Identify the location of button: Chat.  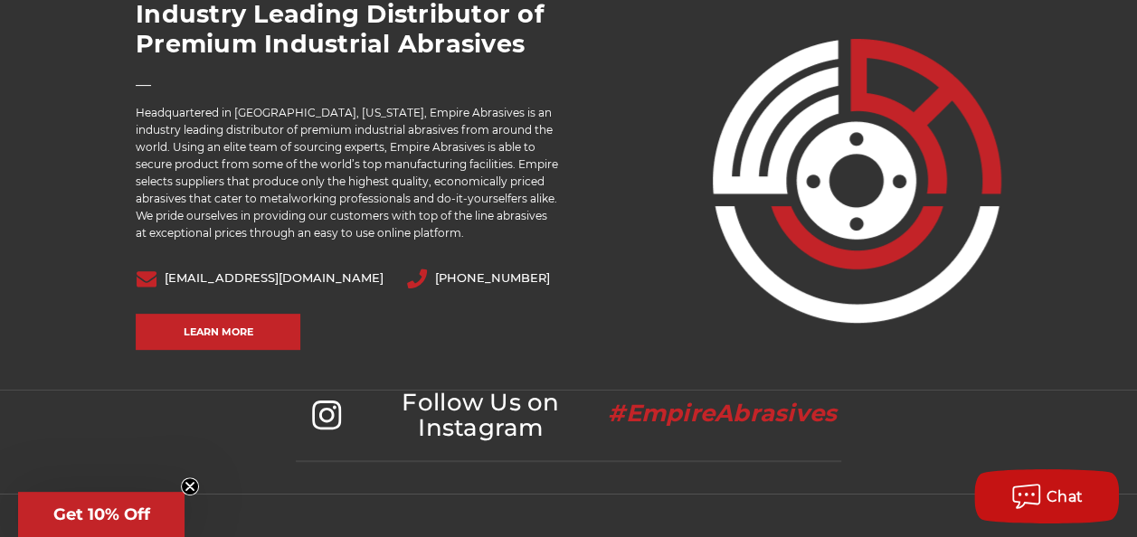
(1047, 497).